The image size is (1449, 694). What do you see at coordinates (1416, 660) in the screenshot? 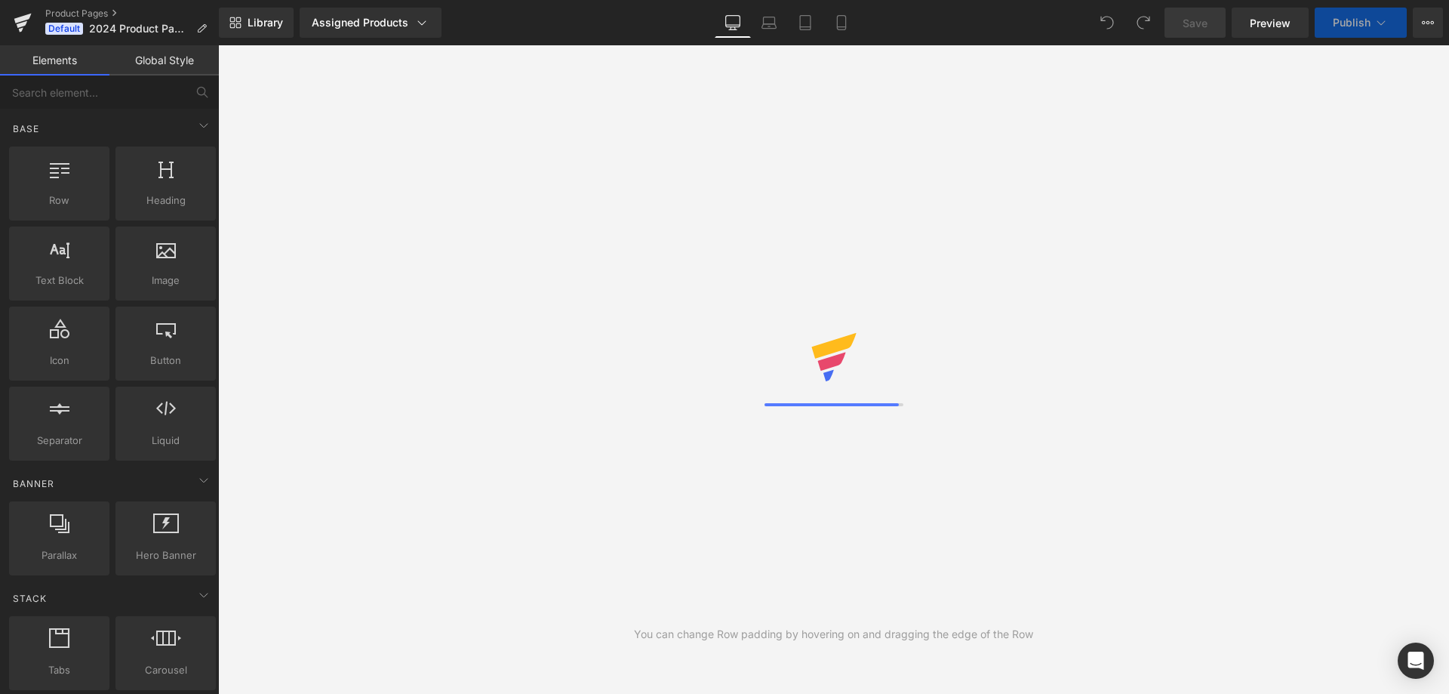
I see `div: Open Intercom Messenger` at bounding box center [1416, 660].